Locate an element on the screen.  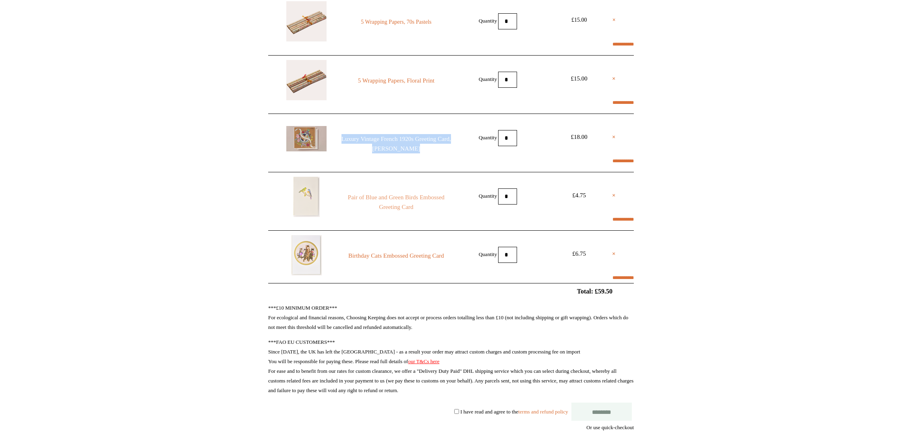
div: £18.00 is located at coordinates (579, 137).